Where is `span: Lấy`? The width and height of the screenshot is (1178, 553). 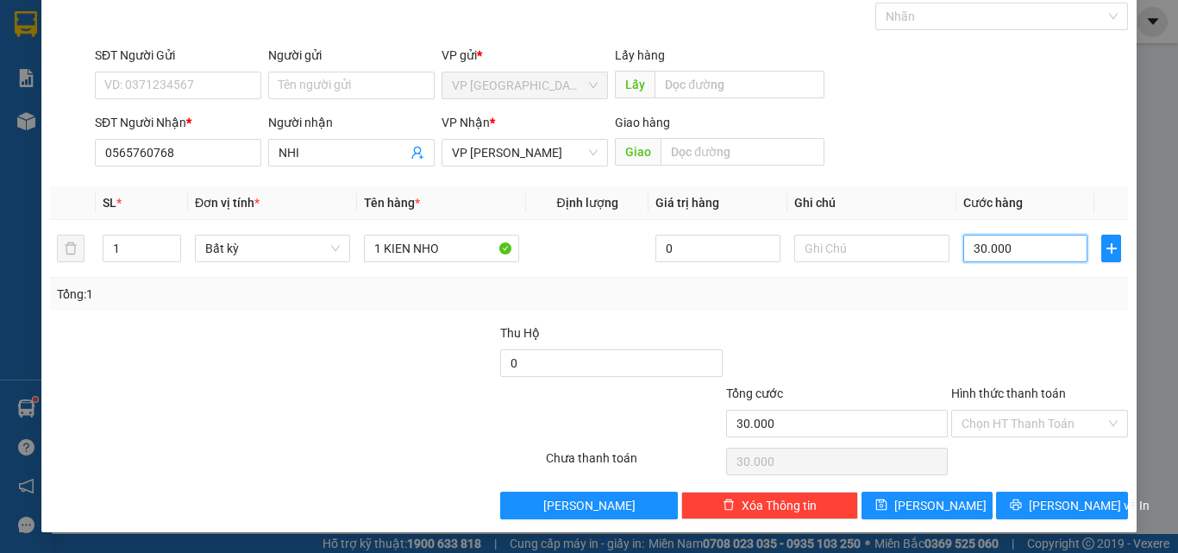 span: Lấy is located at coordinates (635, 85).